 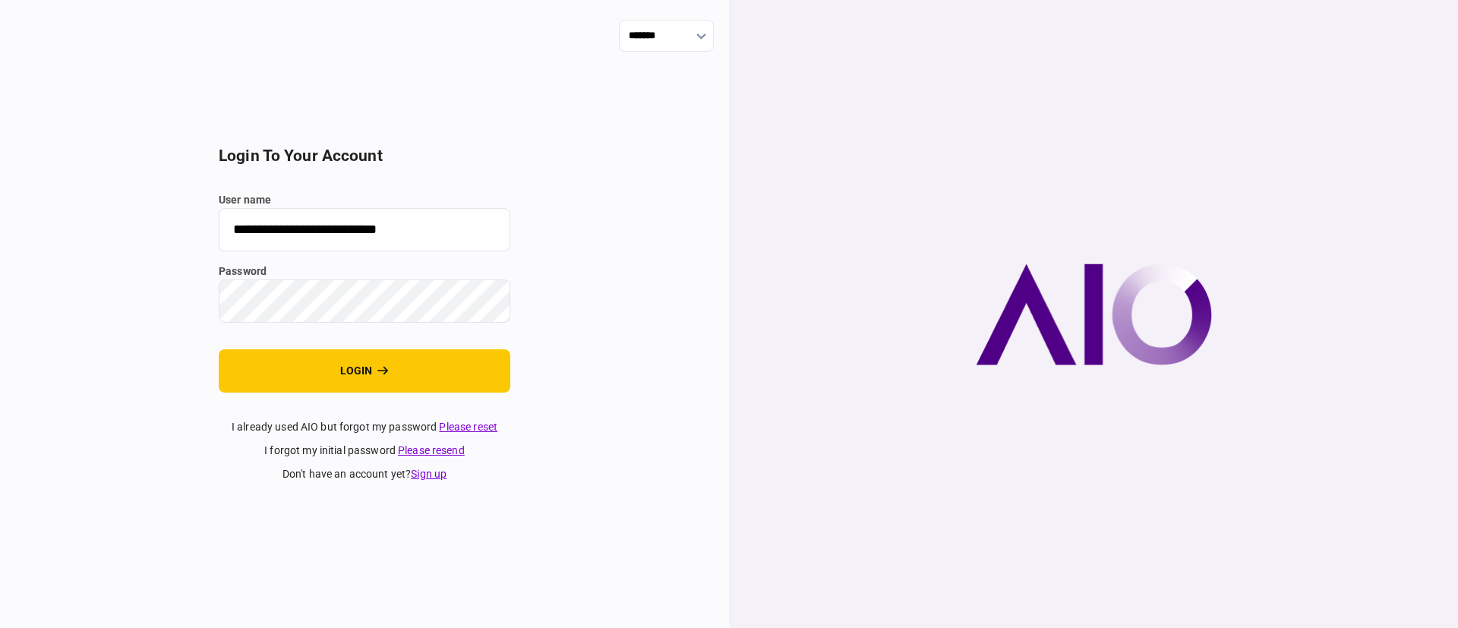 I want to click on a: Sign up, so click(x=428, y=474).